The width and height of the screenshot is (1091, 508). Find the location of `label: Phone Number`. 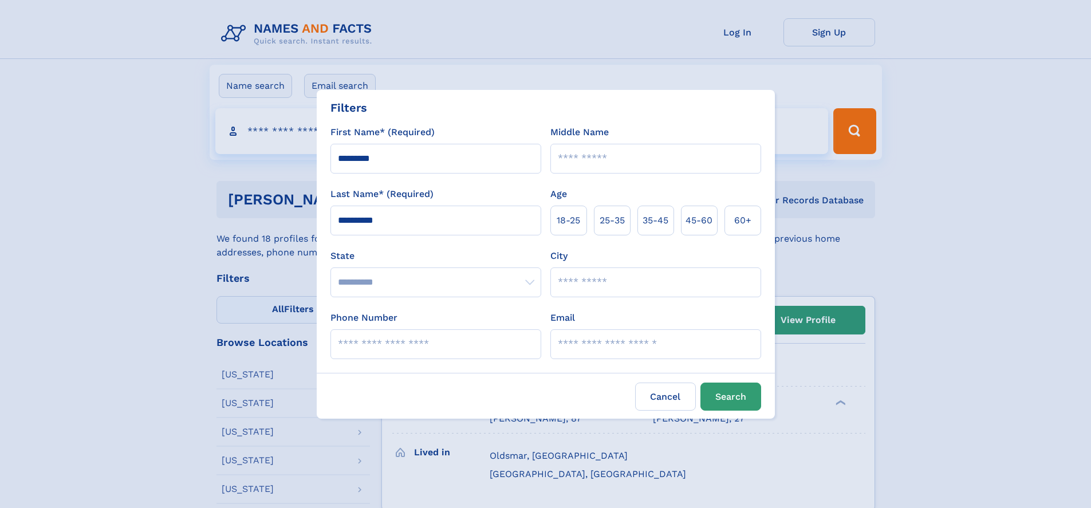

label: Phone Number is located at coordinates (364, 318).